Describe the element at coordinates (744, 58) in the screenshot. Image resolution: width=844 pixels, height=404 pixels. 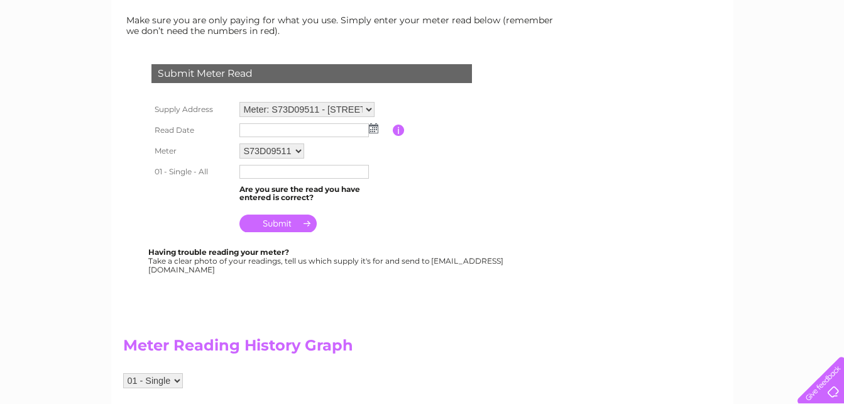
I see `a: Blog` at that location.